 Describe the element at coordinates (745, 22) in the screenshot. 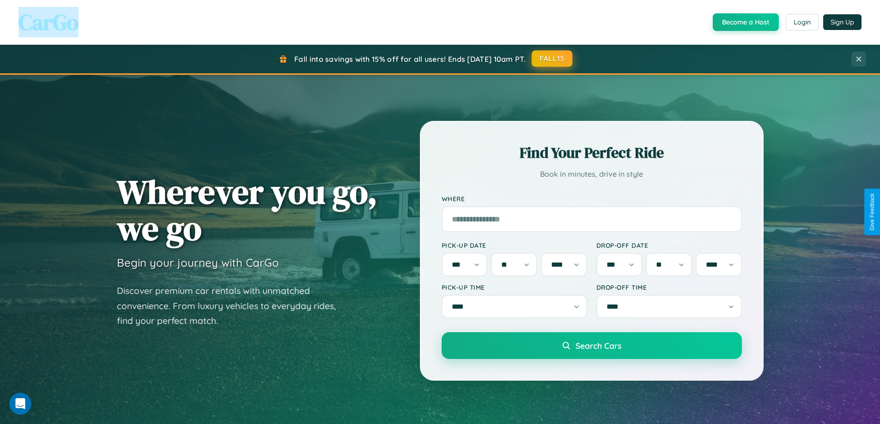

I see `button: Become a Host` at that location.